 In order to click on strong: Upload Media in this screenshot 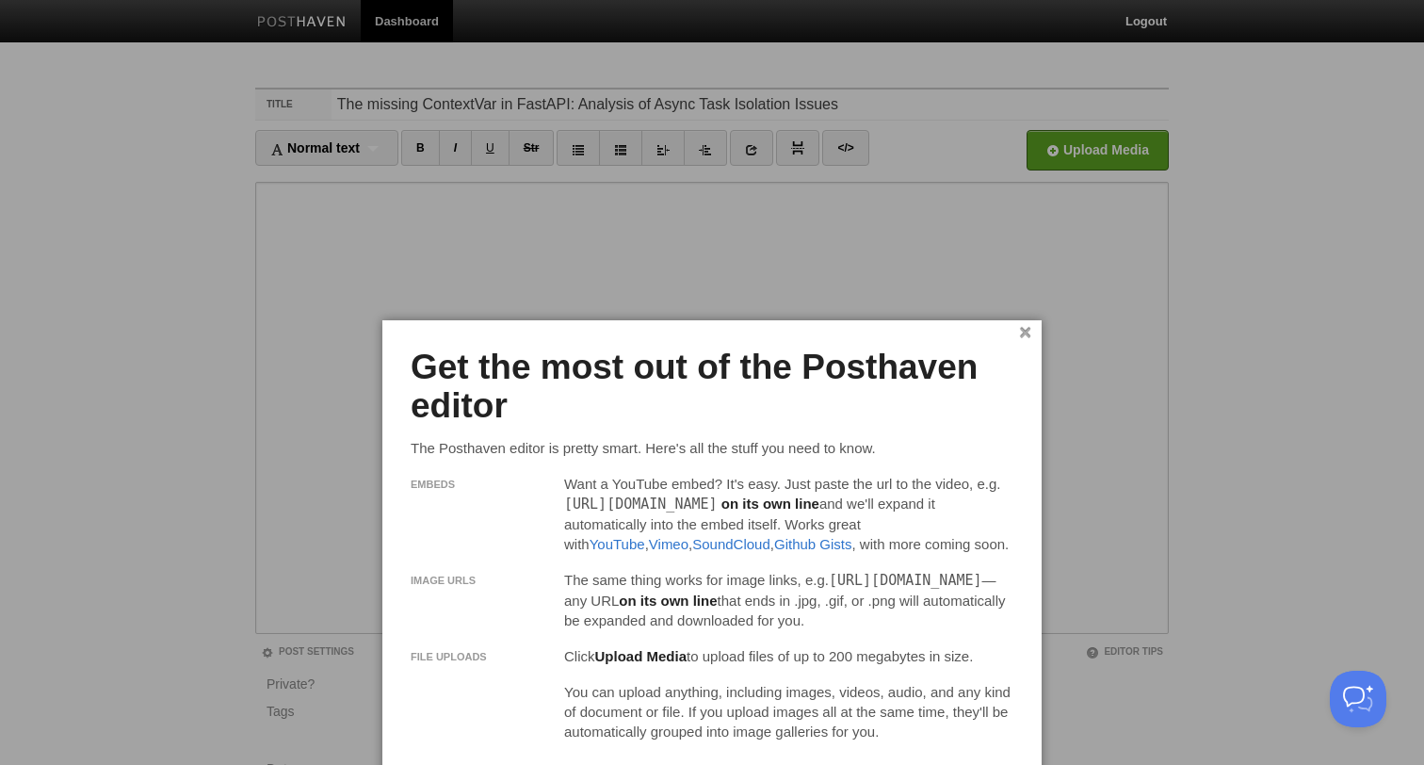, I will do `click(641, 655)`.